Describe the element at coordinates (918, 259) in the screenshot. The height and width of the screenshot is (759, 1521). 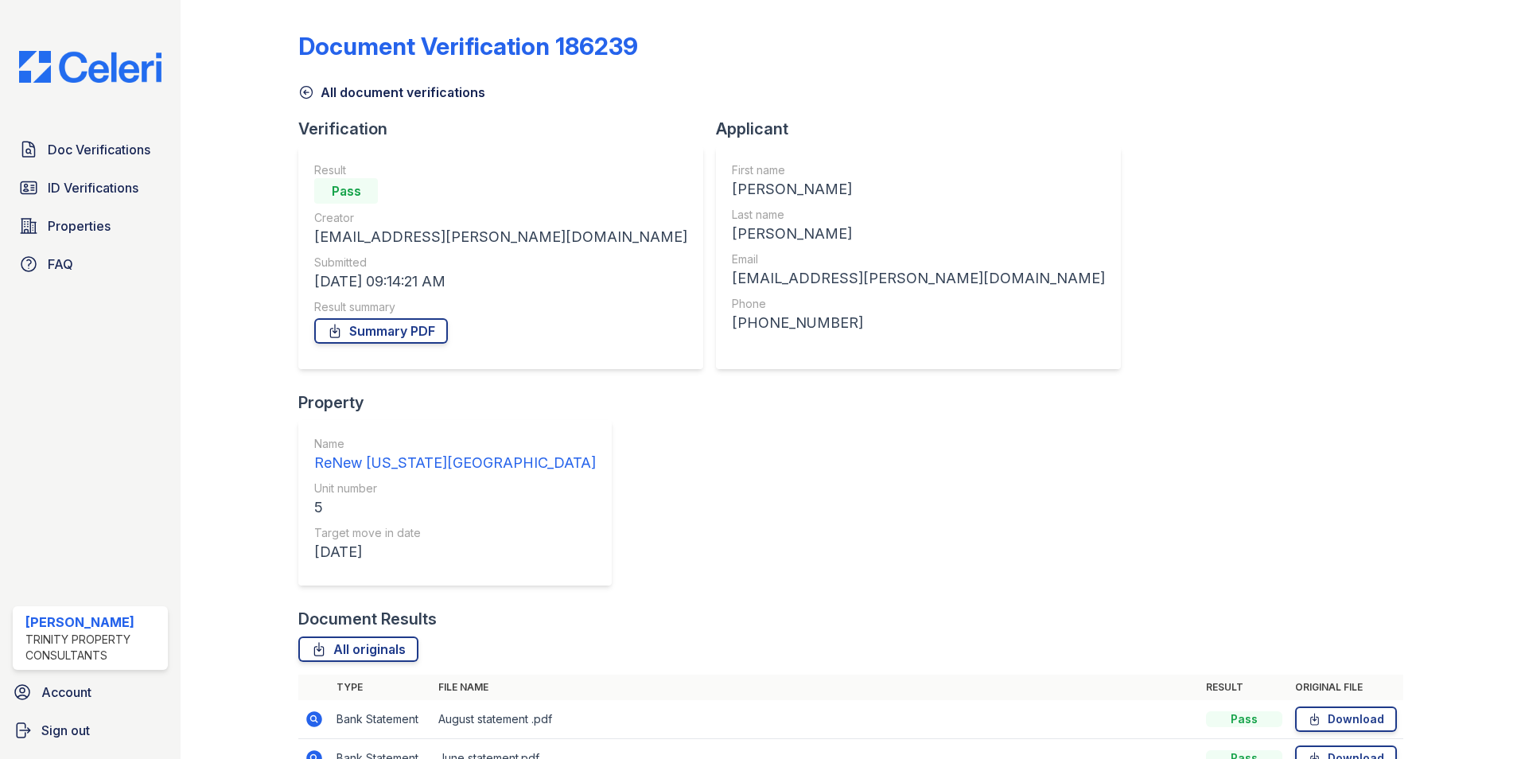
I see `div: Email` at that location.